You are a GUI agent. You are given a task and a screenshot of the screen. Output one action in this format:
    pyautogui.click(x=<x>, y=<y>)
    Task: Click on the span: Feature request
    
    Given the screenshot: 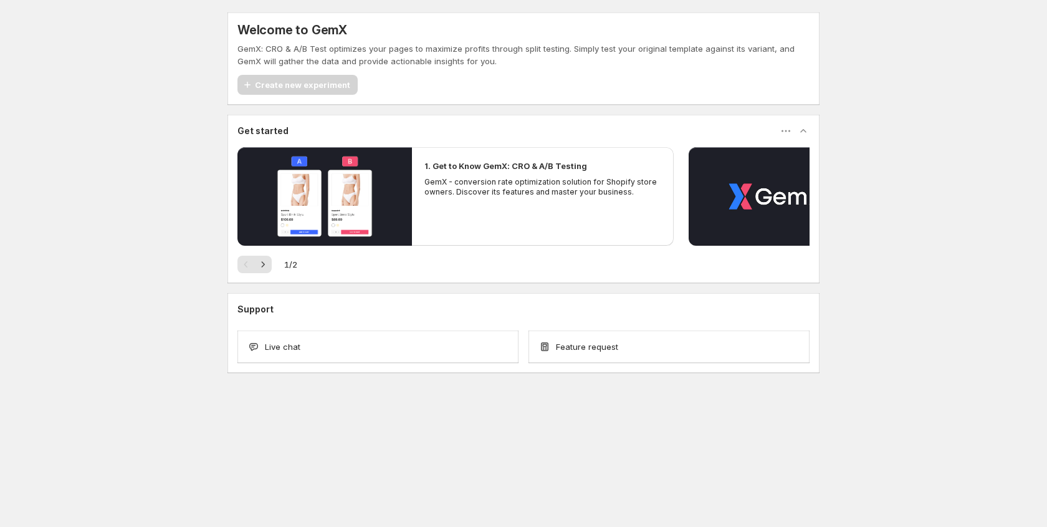 What is the action you would take?
    pyautogui.click(x=587, y=347)
    